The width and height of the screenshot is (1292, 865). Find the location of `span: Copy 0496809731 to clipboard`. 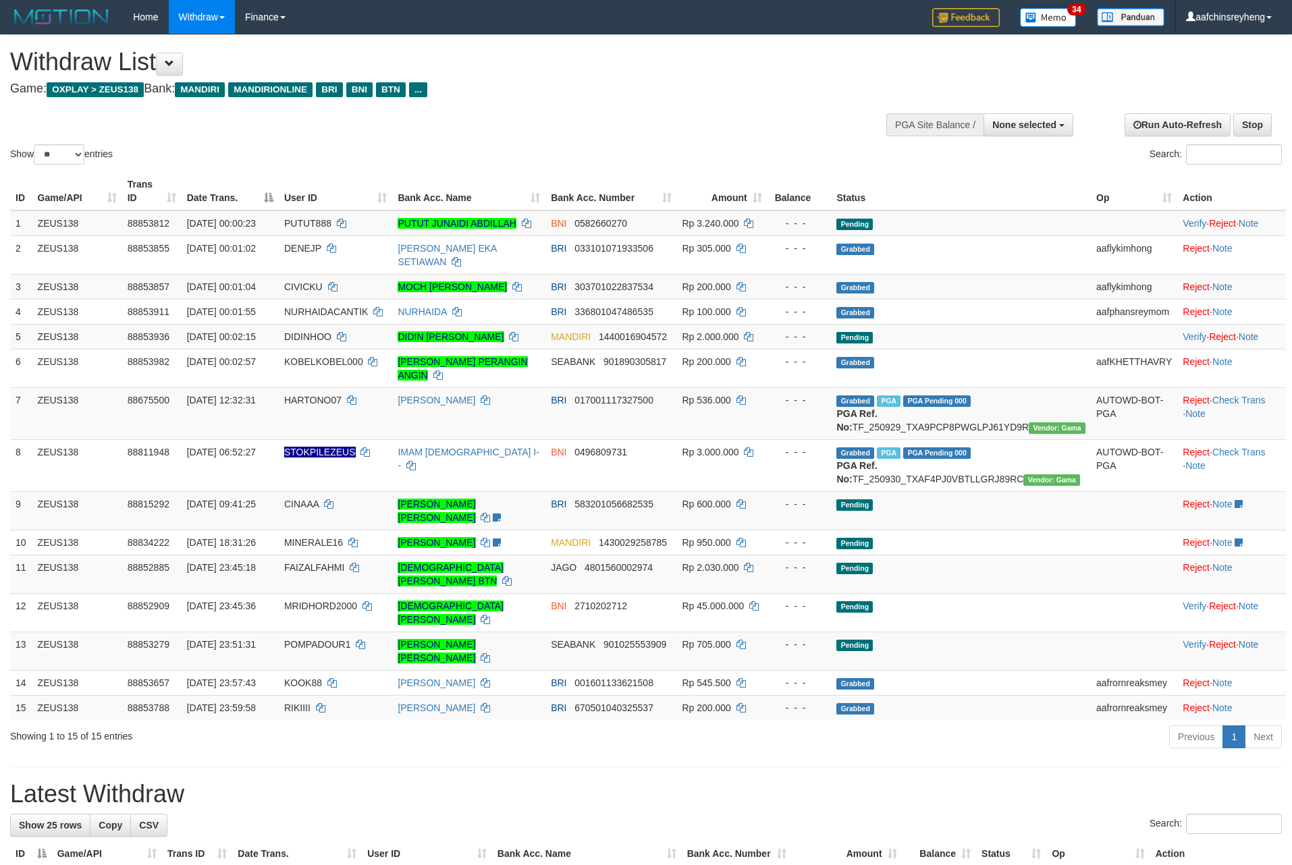

span: Copy 0496809731 to clipboard is located at coordinates (601, 452).